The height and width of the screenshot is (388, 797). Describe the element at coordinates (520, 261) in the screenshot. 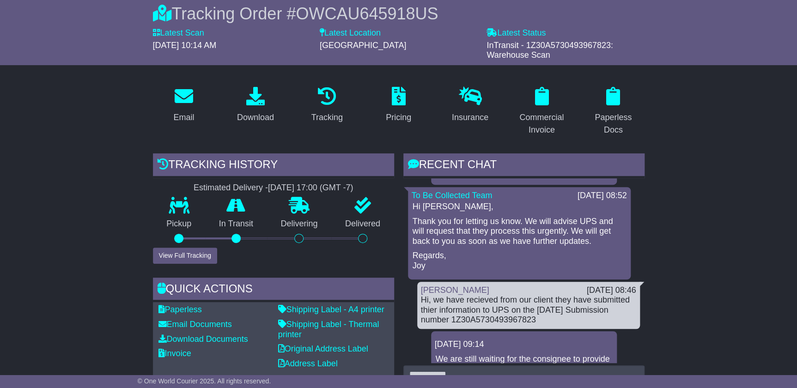

I see `p: Regards, Joy` at that location.